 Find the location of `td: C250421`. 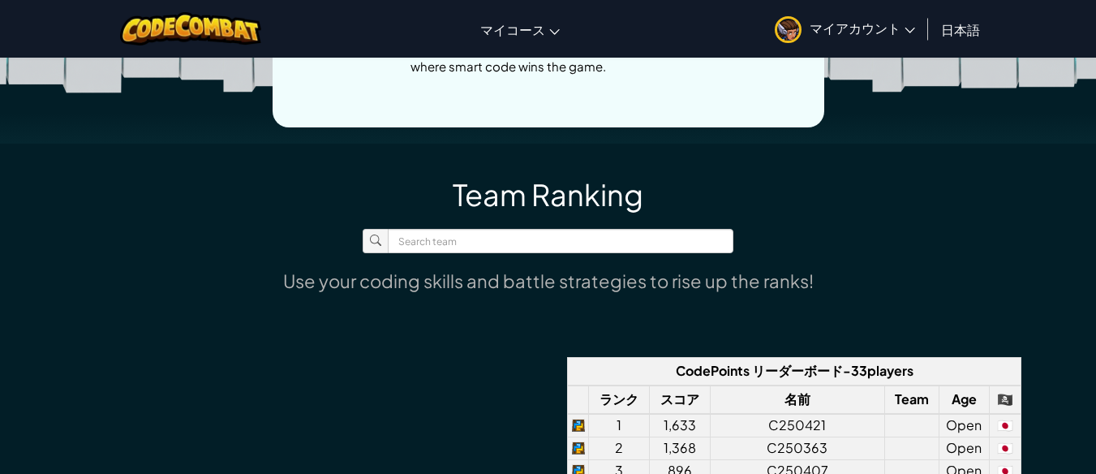

td: C250421 is located at coordinates (797, 425).